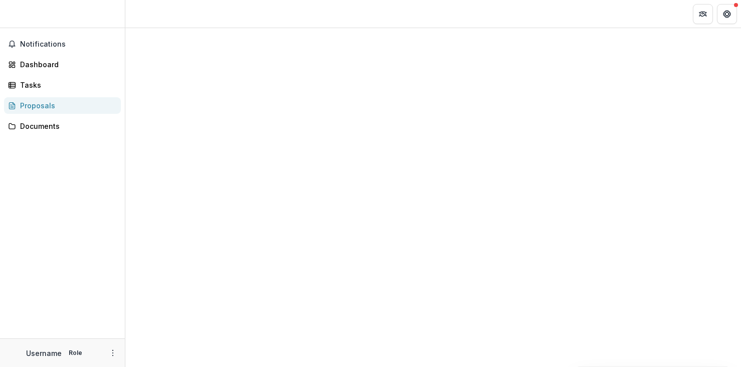 This screenshot has width=741, height=367. I want to click on button: Notifications, so click(62, 44).